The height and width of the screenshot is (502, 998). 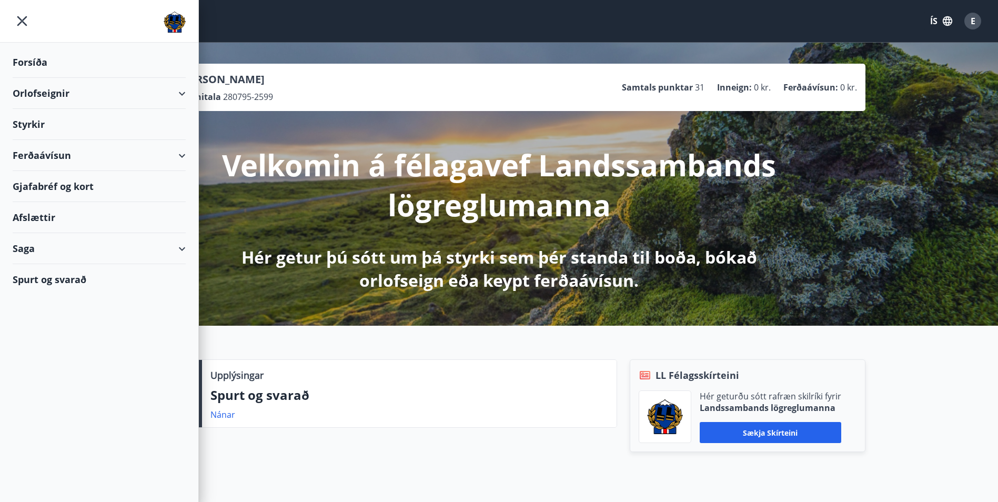 I want to click on p: Kennitala, so click(x=200, y=97).